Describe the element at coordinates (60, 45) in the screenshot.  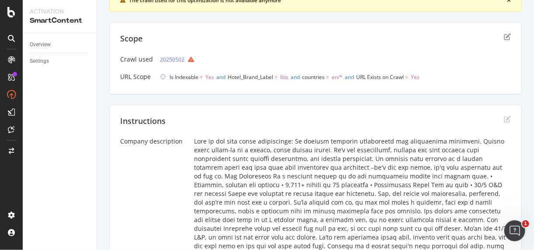
I see `a: Overview` at that location.